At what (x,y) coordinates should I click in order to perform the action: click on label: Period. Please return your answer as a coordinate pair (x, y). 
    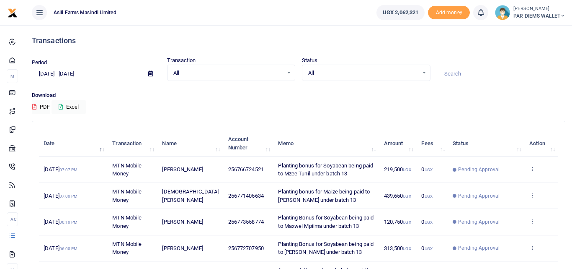
    Looking at the image, I should click on (39, 62).